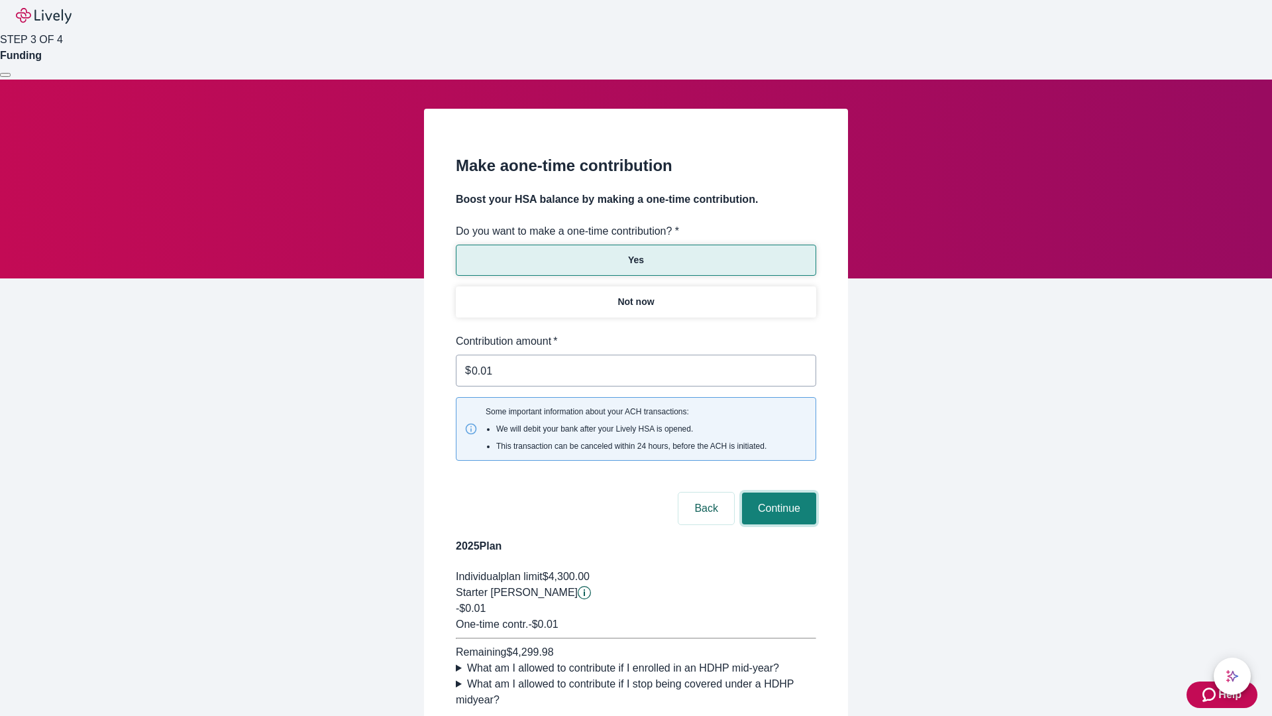 This screenshot has width=1272, height=716. What do you see at coordinates (492, 624) in the screenshot?
I see `span: One-time contr.` at bounding box center [492, 624].